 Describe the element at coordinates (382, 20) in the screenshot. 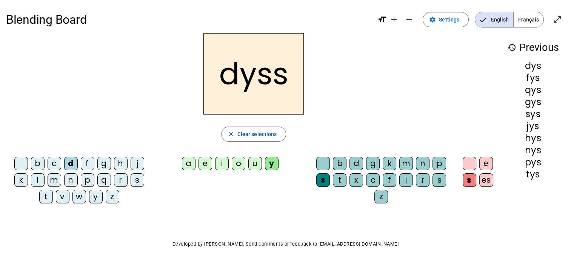

I see `mat-icon: format_size` at that location.